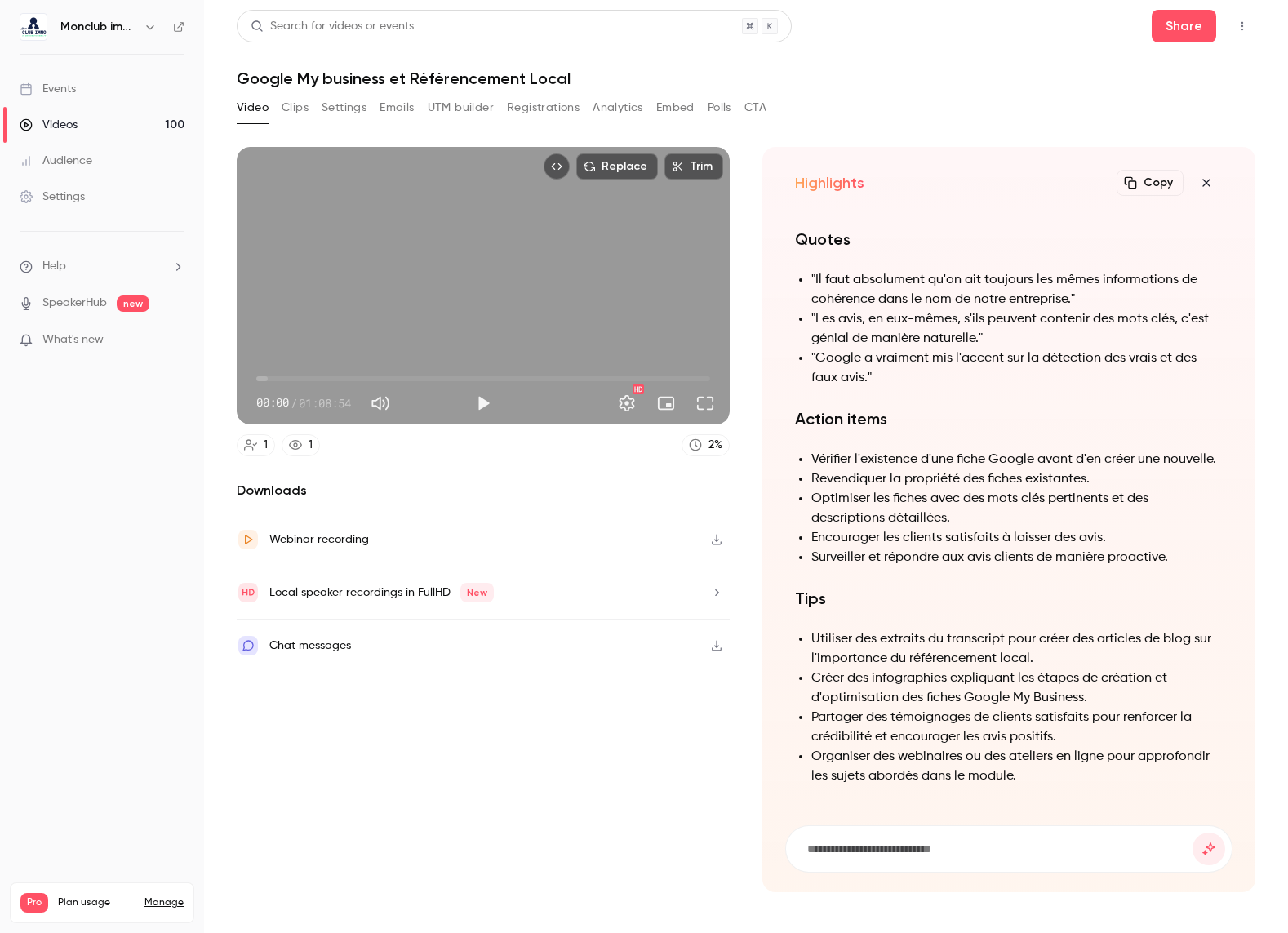 The height and width of the screenshot is (933, 1288). Describe the element at coordinates (1242, 26) in the screenshot. I see `button: Top Bar Actions` at that location.